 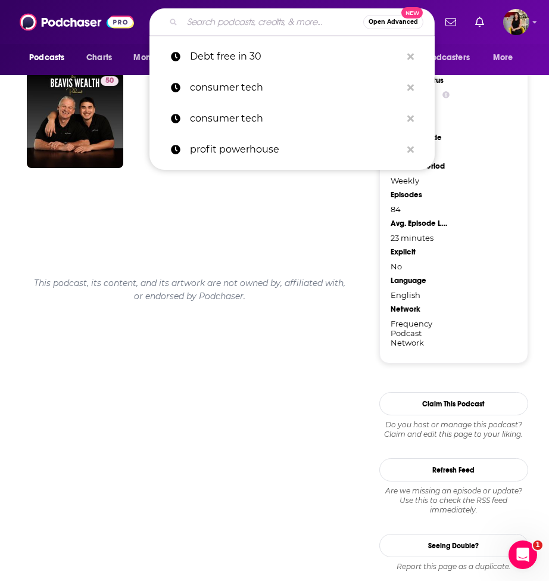 What do you see at coordinates (454, 430) in the screenshot?
I see `div: Claim and edit this page to your liking.` at bounding box center [454, 430].